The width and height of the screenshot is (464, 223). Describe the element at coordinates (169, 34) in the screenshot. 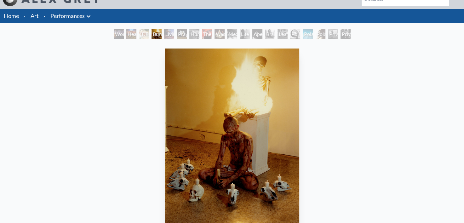

I see `div: Living Cross` at that location.